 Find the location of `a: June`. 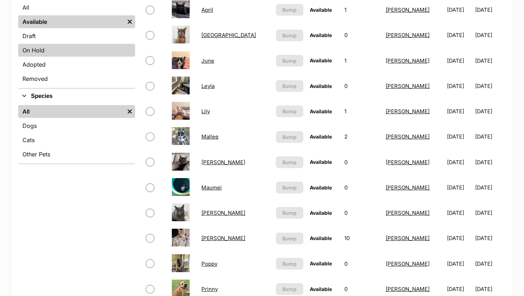

a: June is located at coordinates (208, 61).